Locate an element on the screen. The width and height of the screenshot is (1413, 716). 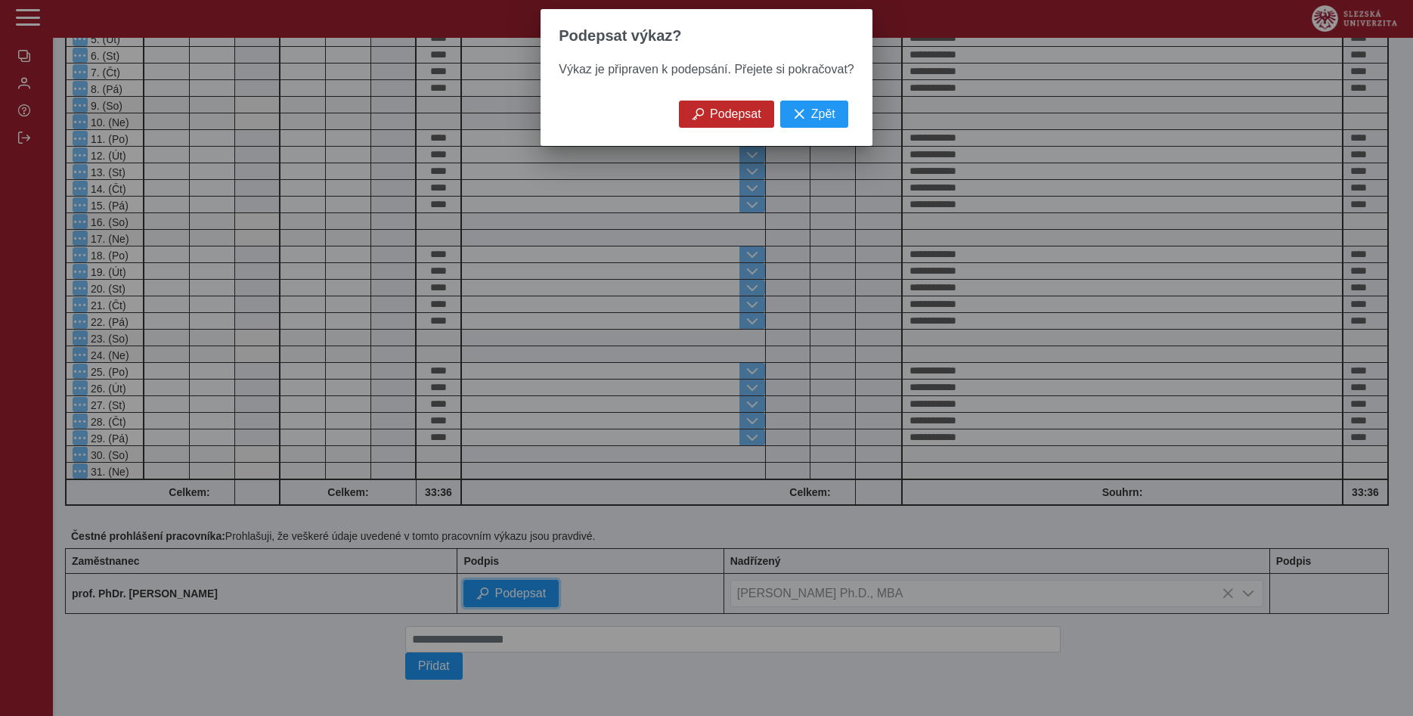
span: Výkaz je připraven k podepsání. Přejete si pokračovat? is located at coordinates (706, 69).